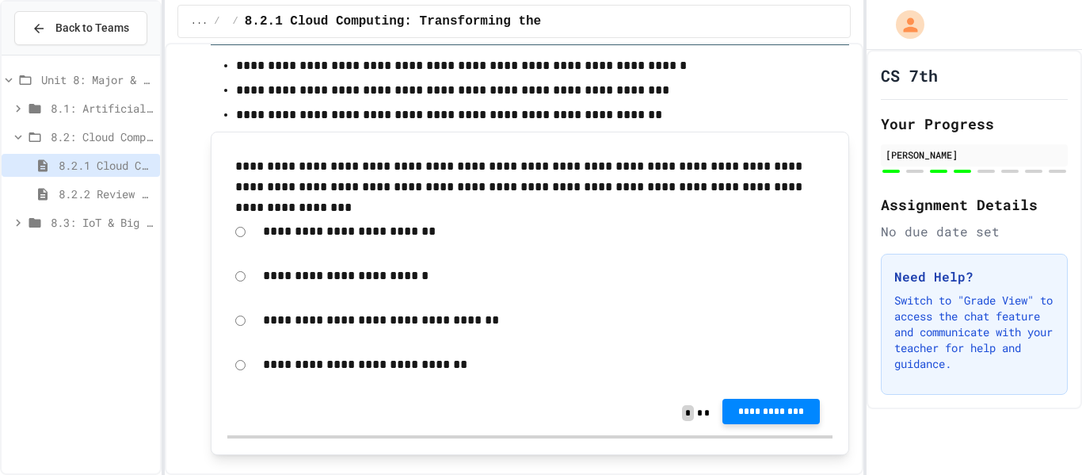 This screenshot has width=1082, height=475. What do you see at coordinates (102, 108) in the screenshot?
I see `span: 8.1: Artificial Intelligence Basics` at bounding box center [102, 108].